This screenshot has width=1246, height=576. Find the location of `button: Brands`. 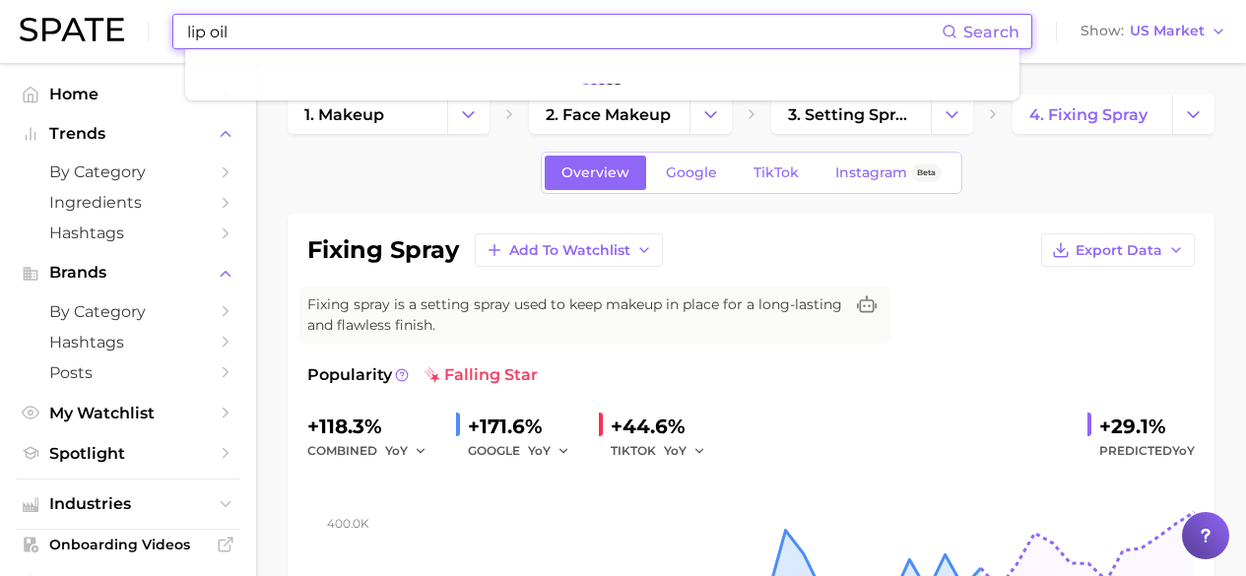

button: Brands is located at coordinates (128, 273).